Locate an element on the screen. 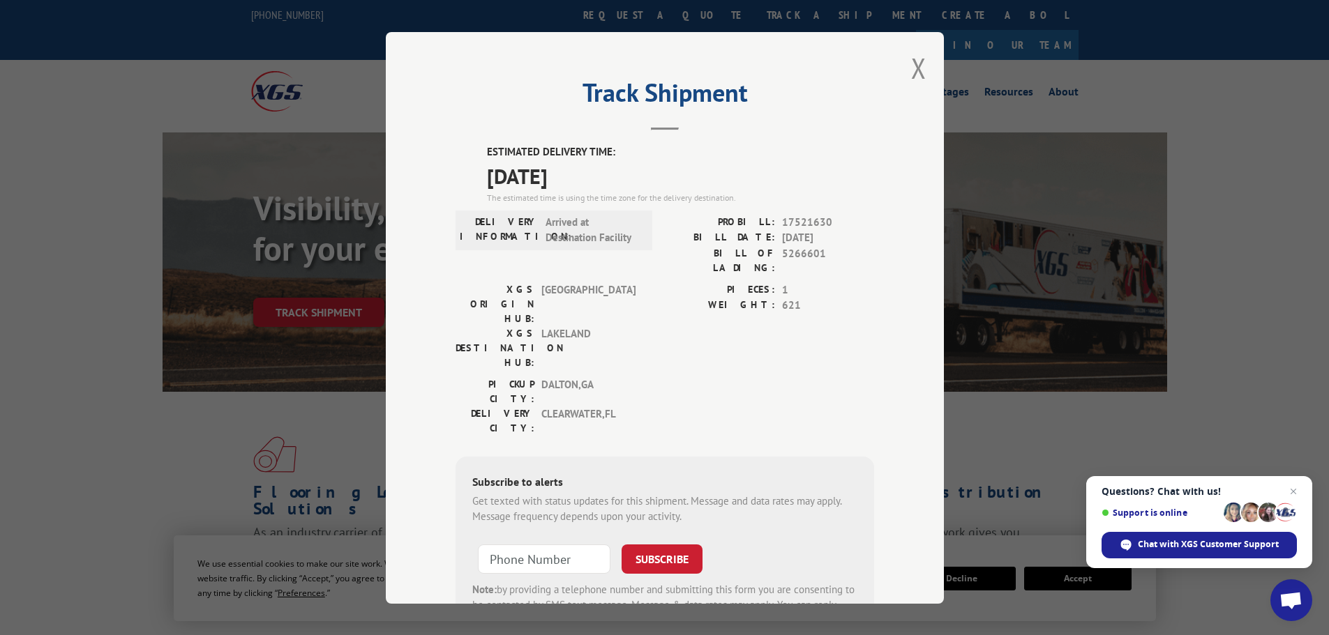 This screenshot has width=1329, height=635. span: 5266601 is located at coordinates (828, 260).